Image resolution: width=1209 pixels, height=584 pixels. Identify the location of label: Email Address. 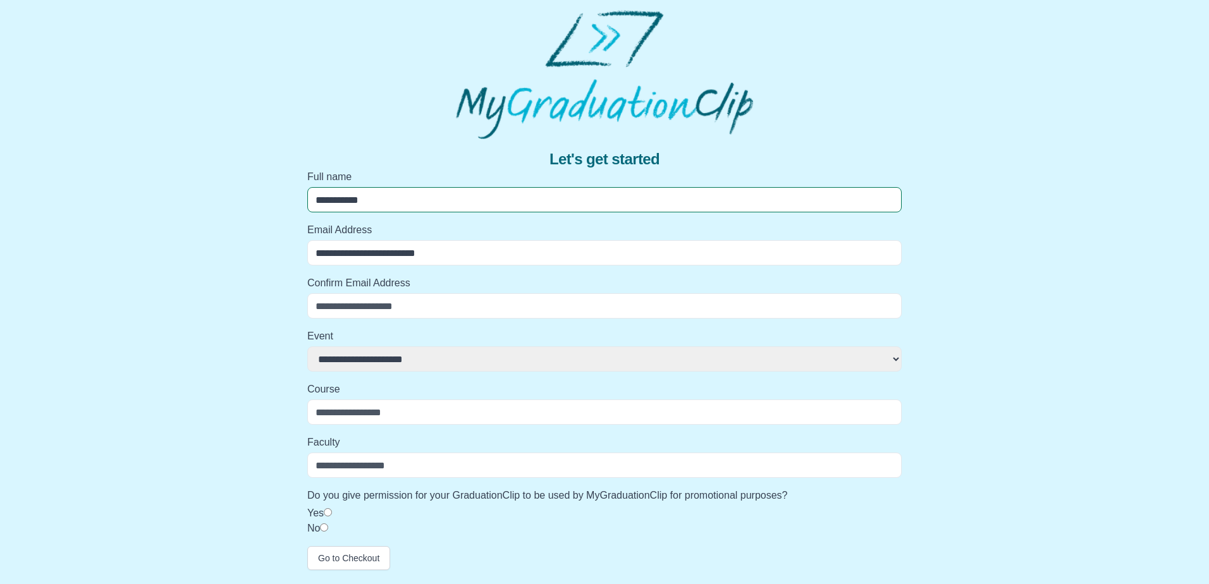
(604, 230).